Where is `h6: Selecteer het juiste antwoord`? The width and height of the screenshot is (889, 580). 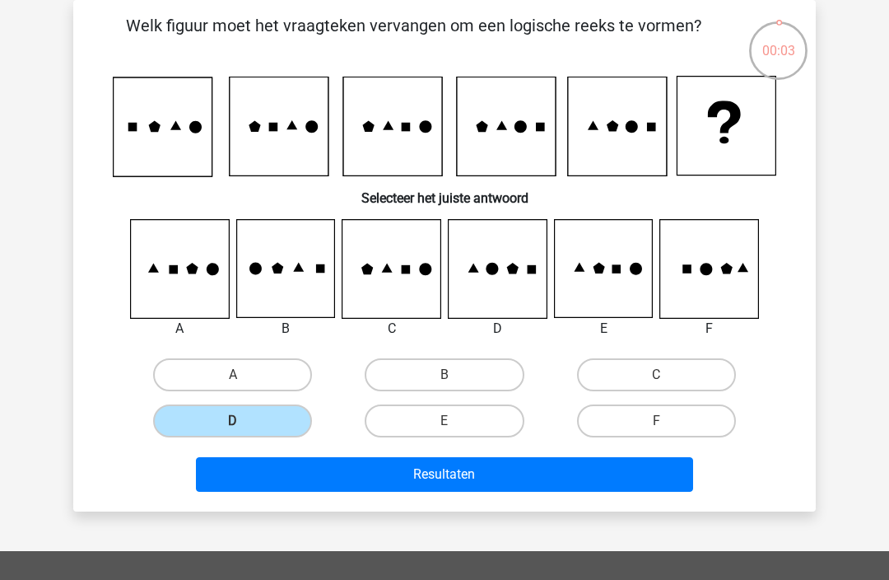
h6: Selecteer het juiste antwoord is located at coordinates (445, 191).